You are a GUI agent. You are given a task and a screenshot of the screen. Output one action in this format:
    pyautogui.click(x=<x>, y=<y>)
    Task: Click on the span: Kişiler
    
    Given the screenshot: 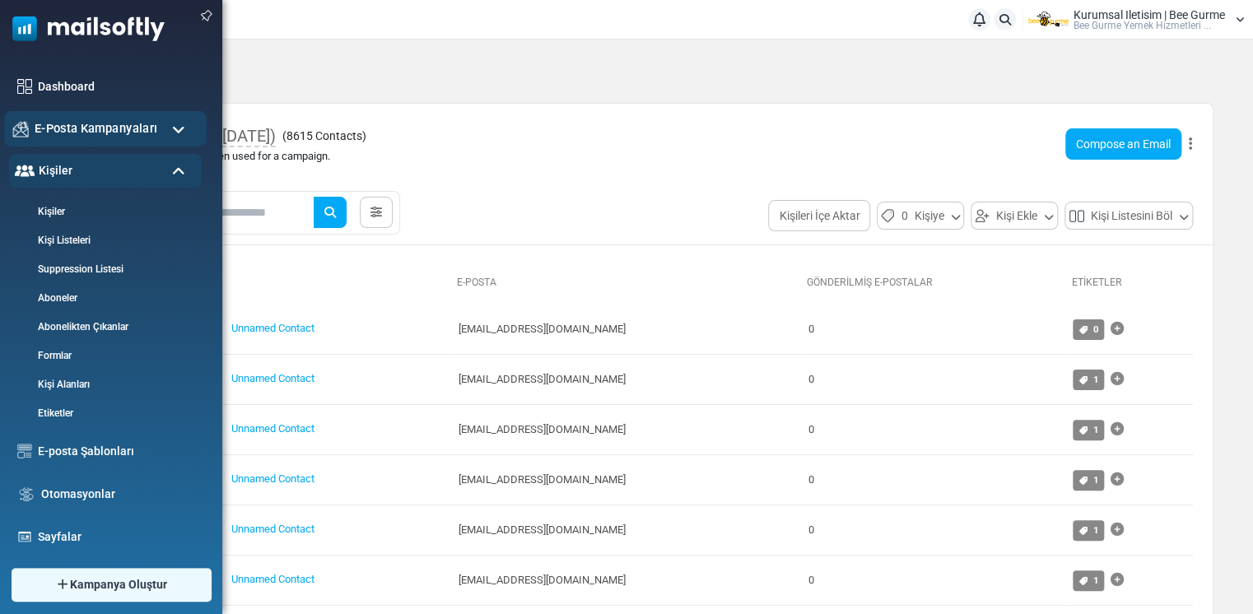 What is the action you would take?
    pyautogui.click(x=55, y=170)
    